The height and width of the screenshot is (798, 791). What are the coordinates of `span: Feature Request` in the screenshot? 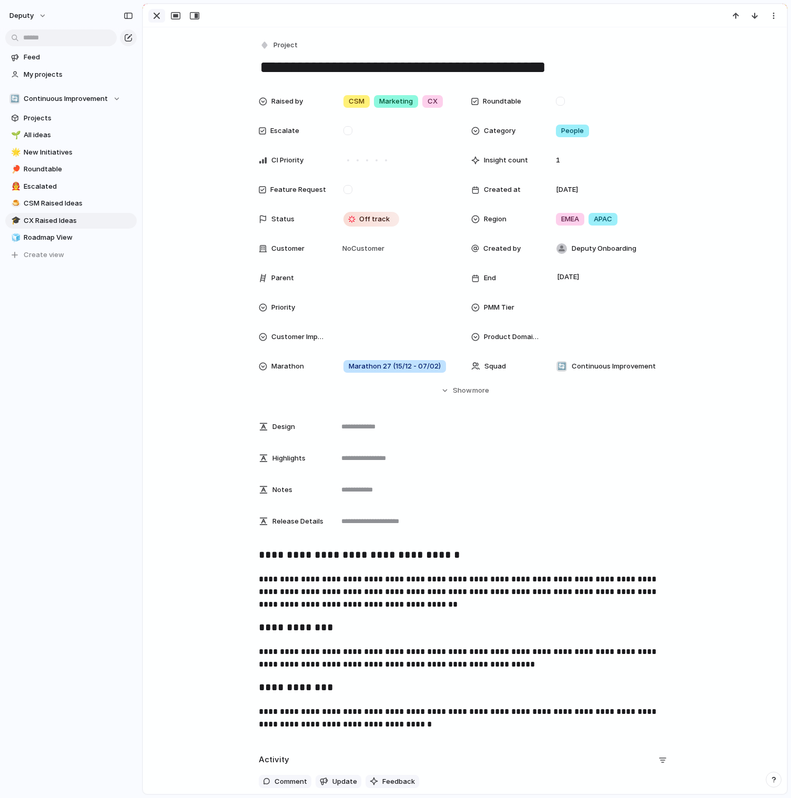 It's located at (298, 190).